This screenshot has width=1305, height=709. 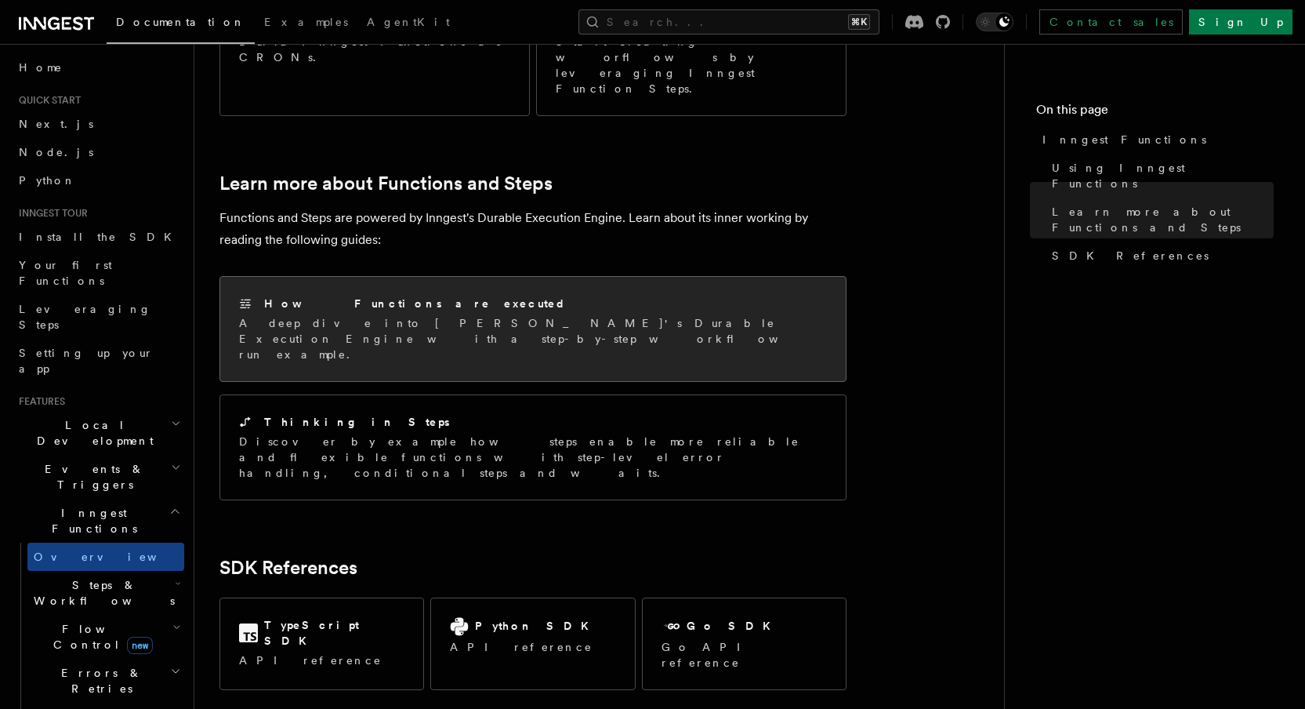 I want to click on span: Node.js, so click(x=56, y=152).